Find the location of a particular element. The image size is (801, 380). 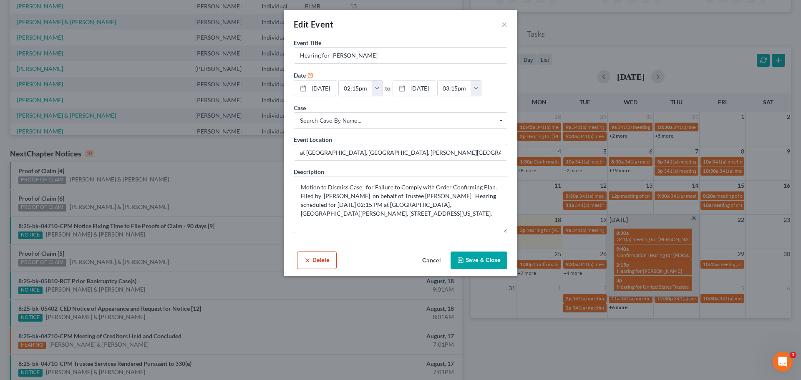

input: Enter event name... is located at coordinates (400, 55).